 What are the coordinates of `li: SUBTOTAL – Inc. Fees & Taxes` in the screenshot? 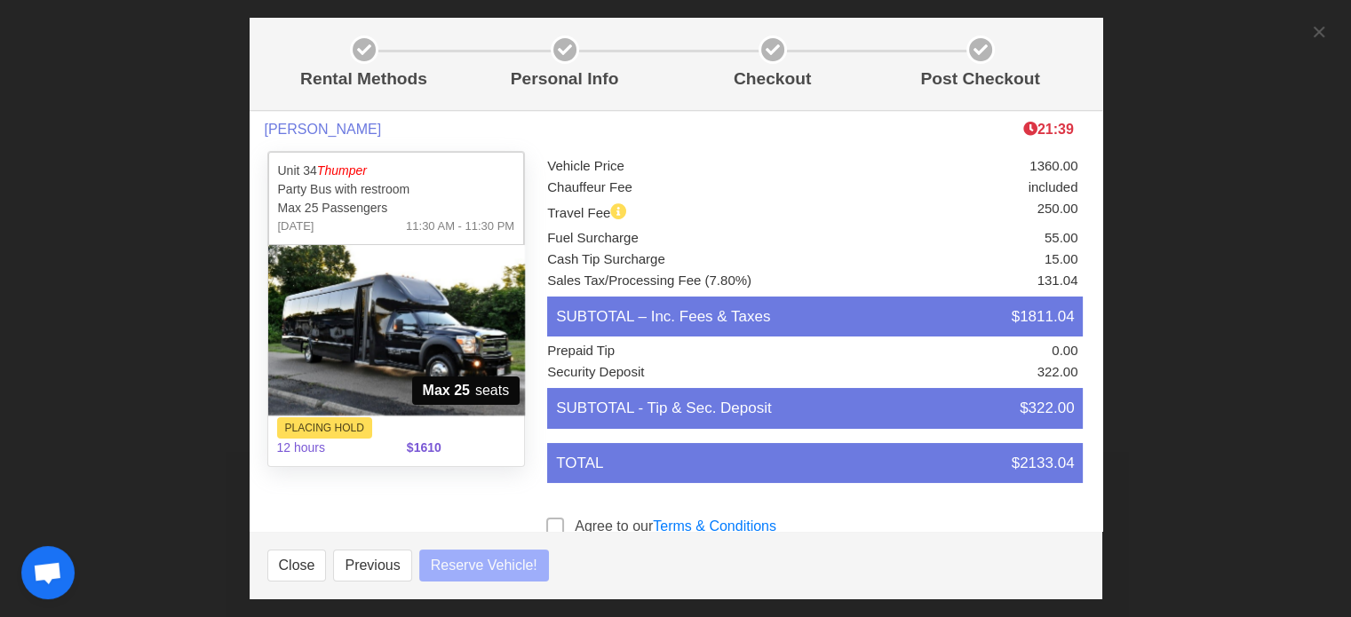 It's located at (815, 317).